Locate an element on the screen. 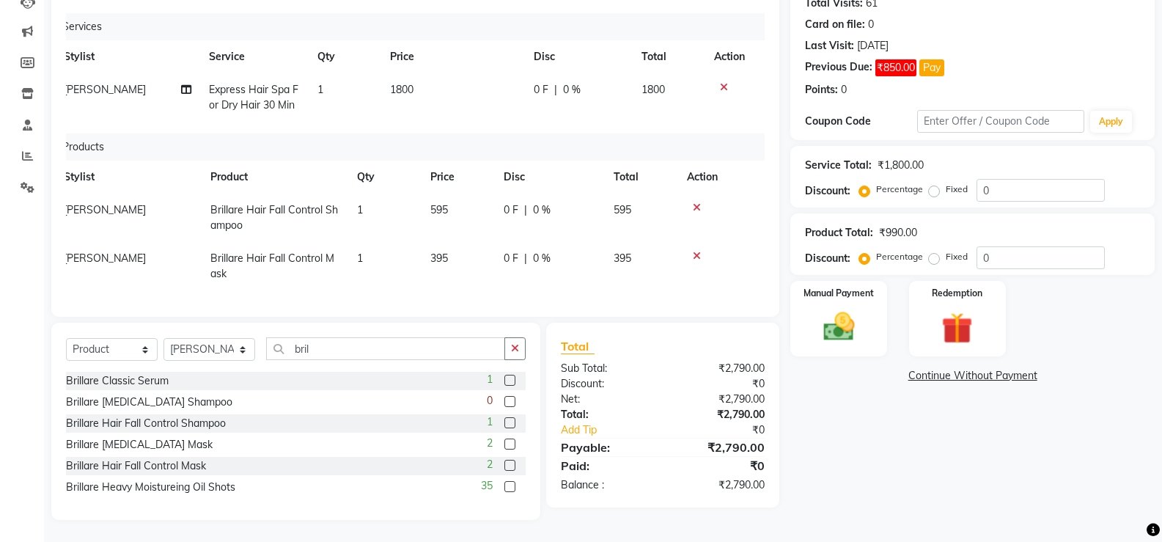 Image resolution: width=1162 pixels, height=542 pixels. span: Express Hair Spa For Dry Hair 30 Min is located at coordinates (254, 97).